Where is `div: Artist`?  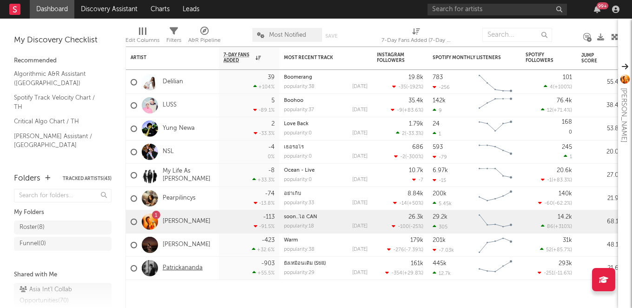
div: Artist is located at coordinates (165, 58).